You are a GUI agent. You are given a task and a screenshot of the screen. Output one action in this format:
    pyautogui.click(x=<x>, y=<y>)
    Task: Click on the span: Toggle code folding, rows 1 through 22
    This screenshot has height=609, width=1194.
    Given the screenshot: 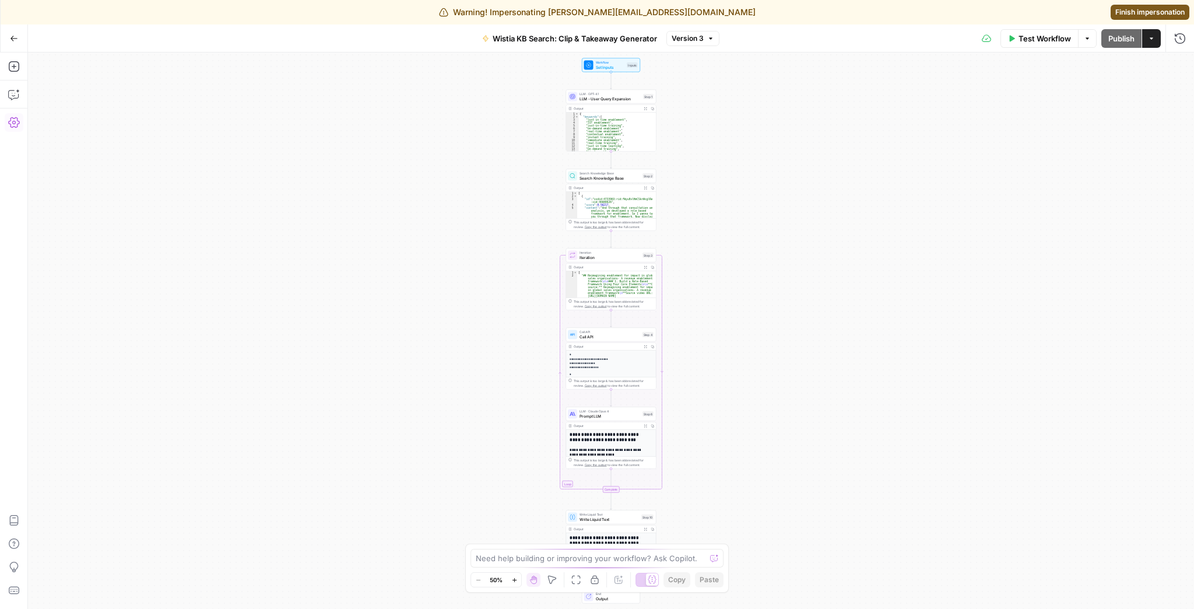 What is the action you would take?
    pyautogui.click(x=577, y=114)
    